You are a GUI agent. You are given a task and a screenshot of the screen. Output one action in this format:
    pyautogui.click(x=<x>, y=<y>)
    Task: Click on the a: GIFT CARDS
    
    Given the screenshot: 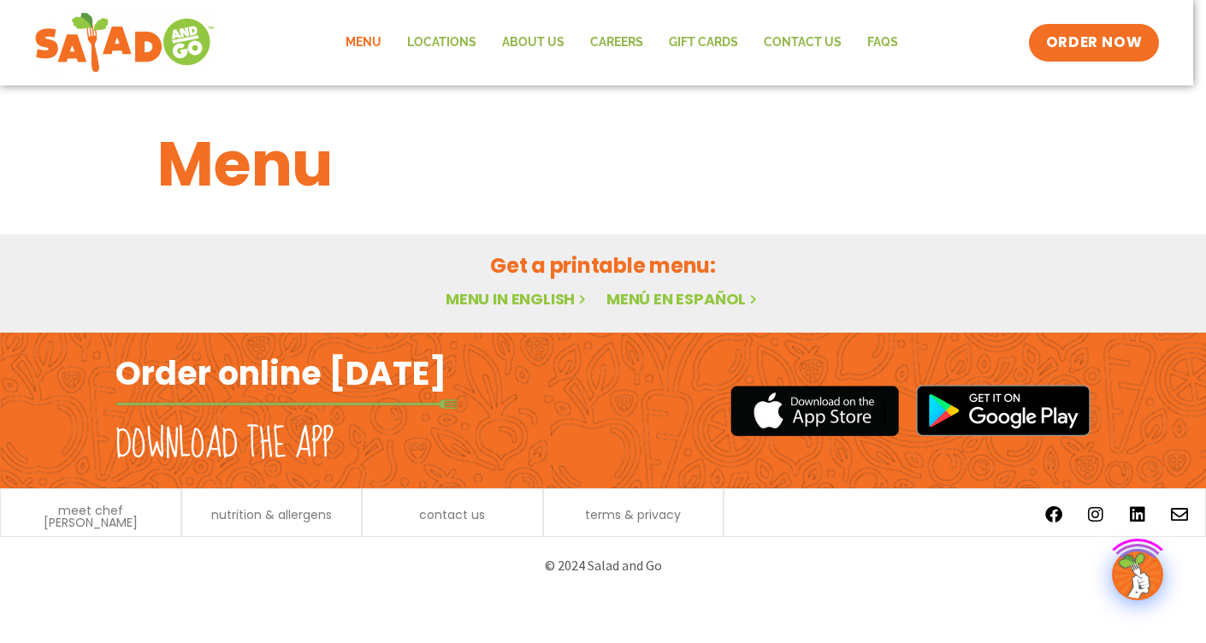 What is the action you would take?
    pyautogui.click(x=703, y=43)
    